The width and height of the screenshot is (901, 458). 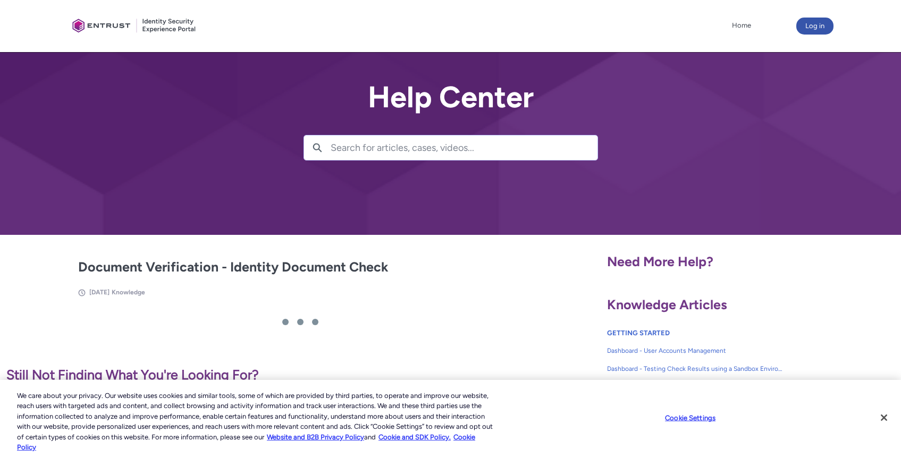 I want to click on button: Log in, so click(x=815, y=26).